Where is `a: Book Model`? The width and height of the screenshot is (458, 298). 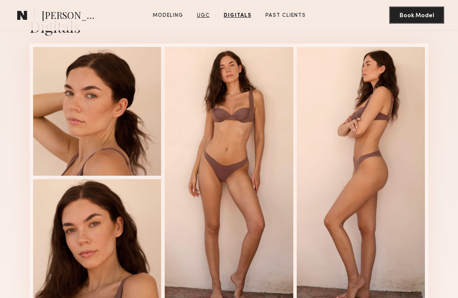 a: Book Model is located at coordinates (417, 15).